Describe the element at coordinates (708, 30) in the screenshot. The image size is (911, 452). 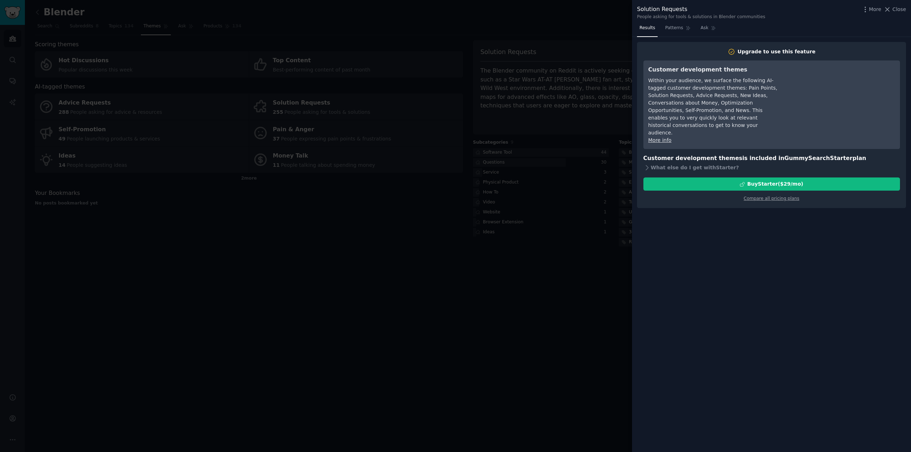
I see `a: Ask` at that location.